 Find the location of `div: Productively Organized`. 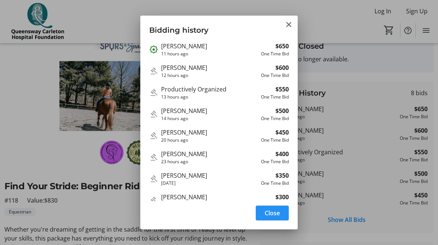

div: Productively Organized is located at coordinates (209, 89).